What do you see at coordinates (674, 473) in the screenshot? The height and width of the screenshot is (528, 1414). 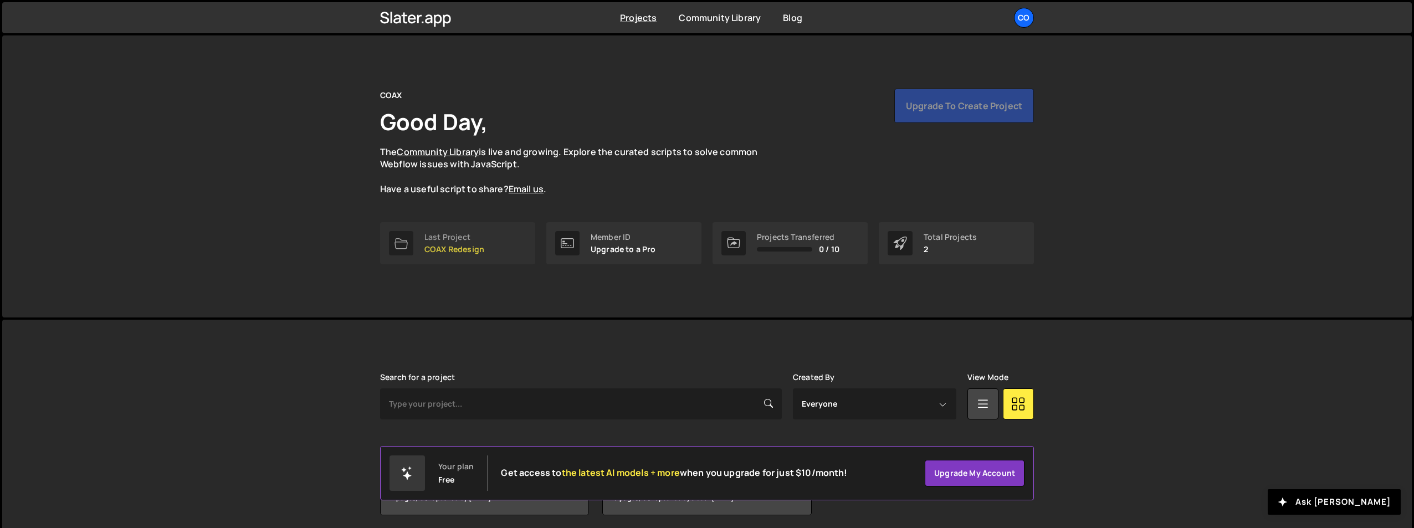 I see `h2: Get access to when you upgrade for just $10/month!` at bounding box center [674, 473].